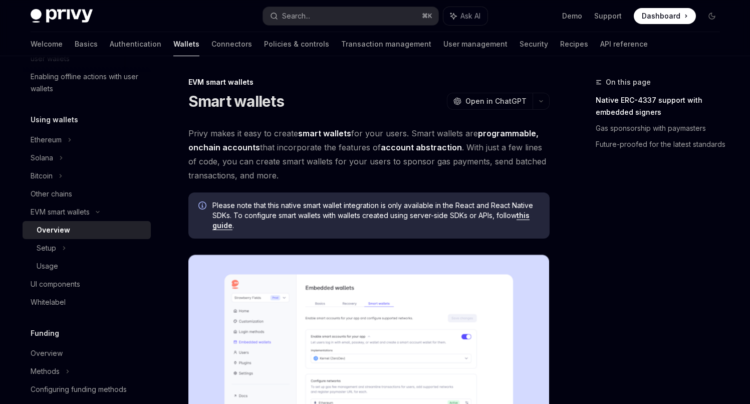 This screenshot has width=750, height=404. Describe the element at coordinates (665, 16) in the screenshot. I see `a: Dashboard` at that location.